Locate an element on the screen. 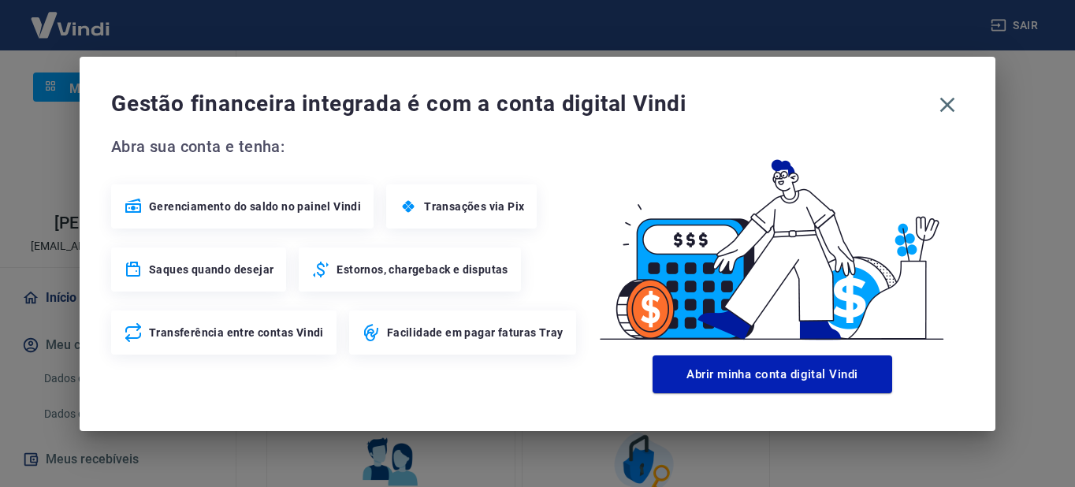  button: Abrir minha conta digital Vindi is located at coordinates (772, 374).